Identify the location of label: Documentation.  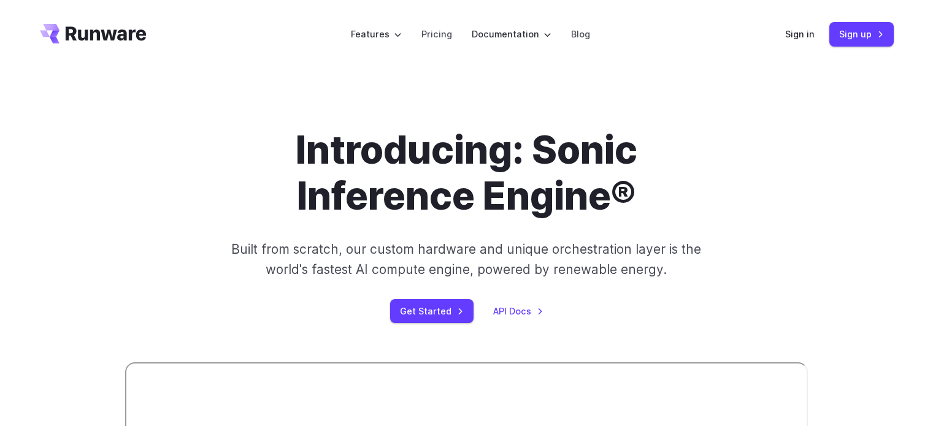
(511, 34).